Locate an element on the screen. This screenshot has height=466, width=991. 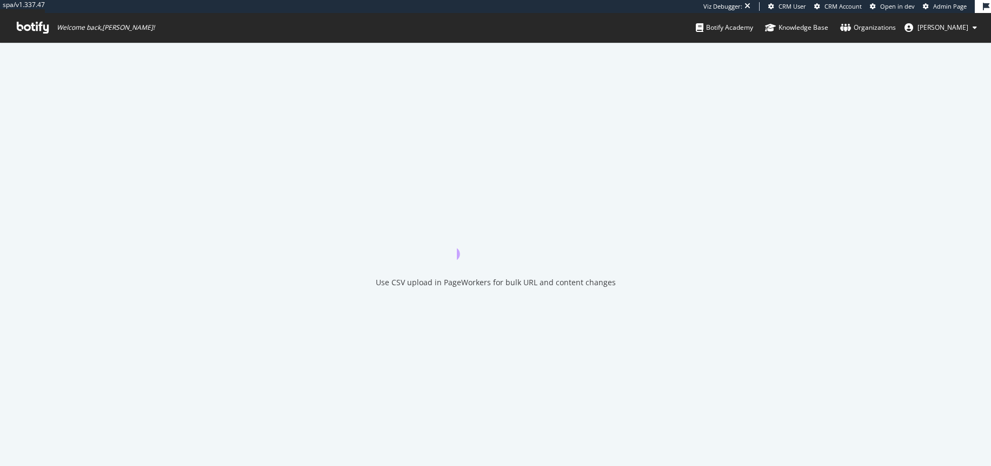
span: CRM Account is located at coordinates (843, 6).